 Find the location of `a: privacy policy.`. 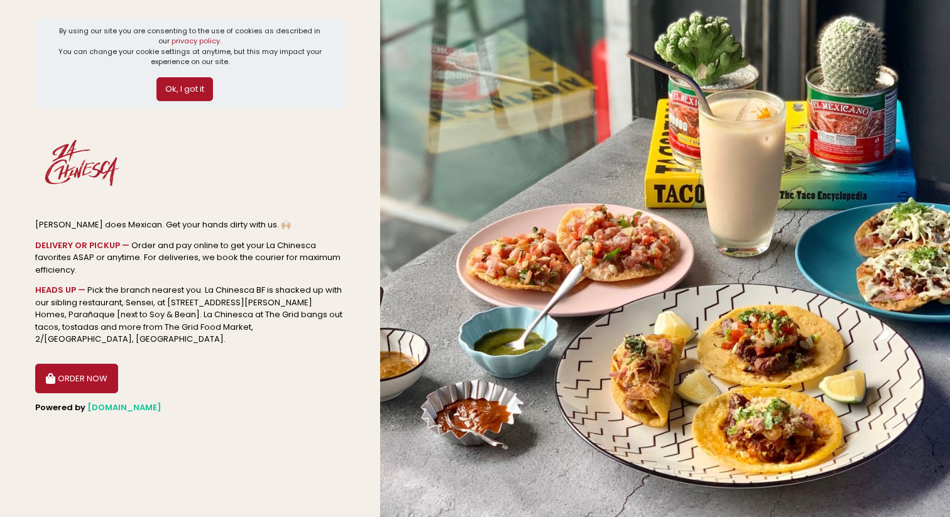

a: privacy policy. is located at coordinates (196, 41).